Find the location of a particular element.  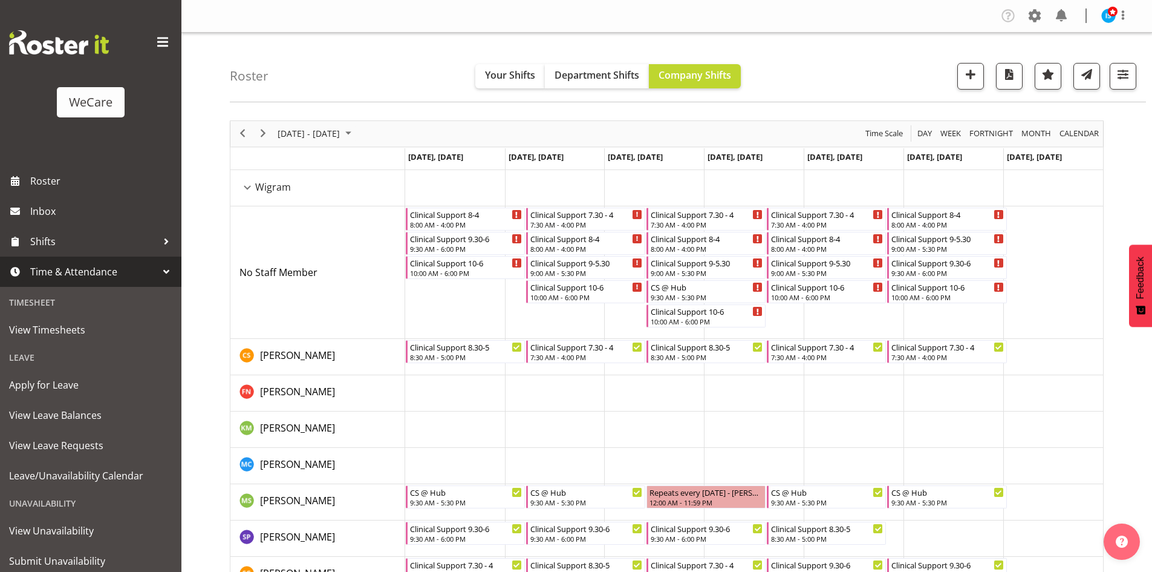

div: 10:00 AM - 6:00 PM is located at coordinates (586, 297).